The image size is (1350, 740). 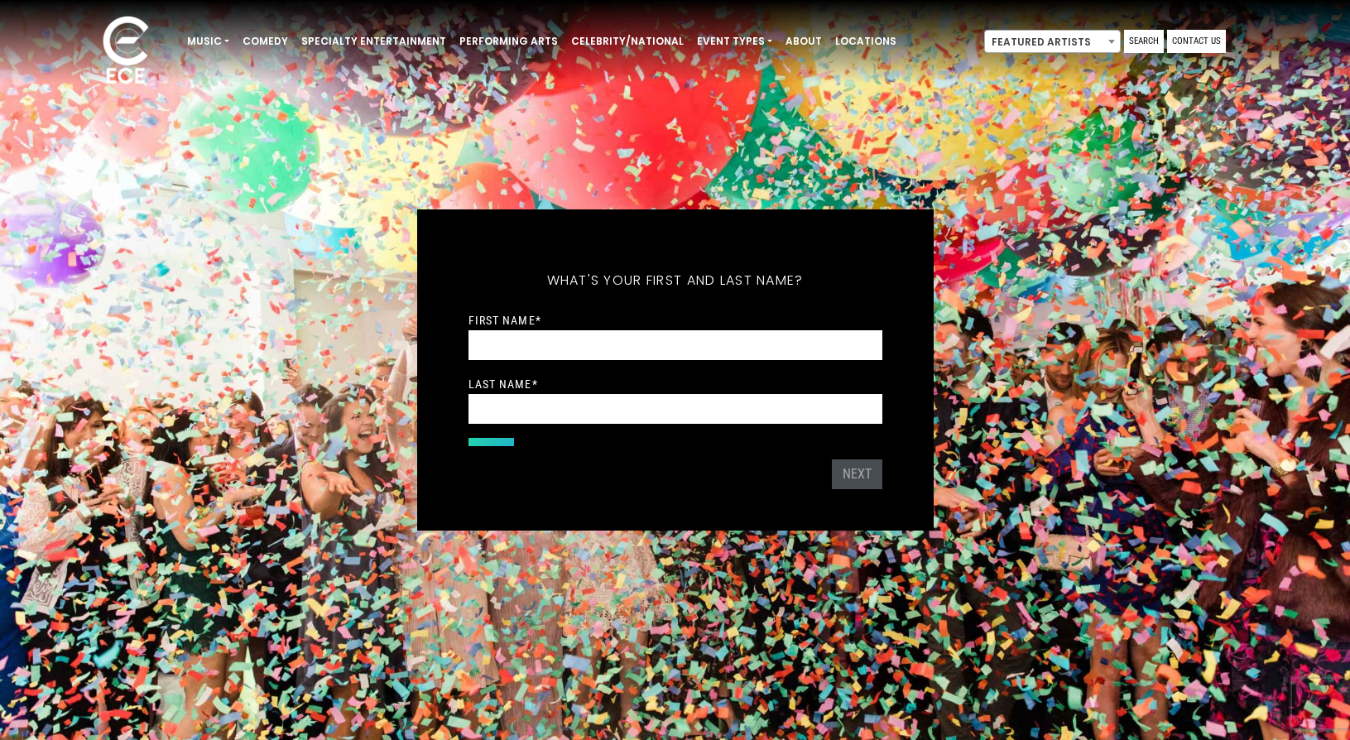 I want to click on a: Locations, so click(x=866, y=41).